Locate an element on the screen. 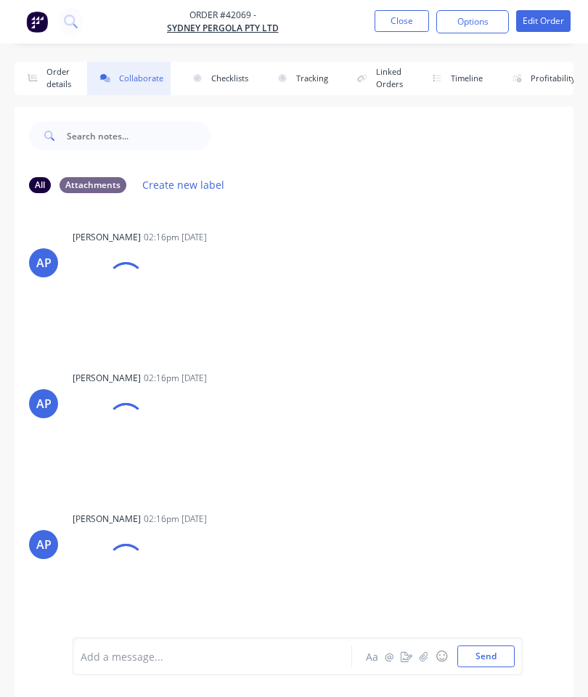  button: Order details is located at coordinates (46, 78).